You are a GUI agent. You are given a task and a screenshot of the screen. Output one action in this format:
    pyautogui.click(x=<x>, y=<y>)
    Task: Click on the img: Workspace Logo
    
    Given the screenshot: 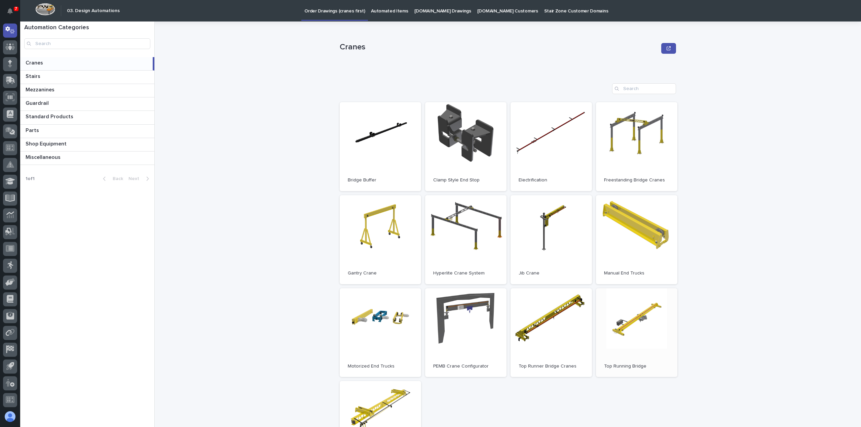 What is the action you would take?
    pyautogui.click(x=45, y=9)
    